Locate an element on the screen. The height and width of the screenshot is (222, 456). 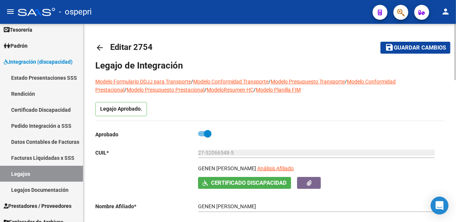
span: Prestadores / Proveedores is located at coordinates (38, 206).